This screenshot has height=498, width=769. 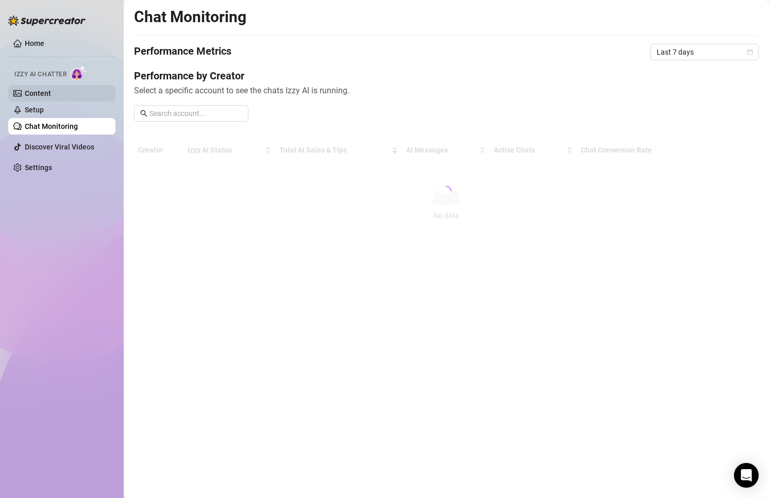 What do you see at coordinates (38, 93) in the screenshot?
I see `a: Content` at bounding box center [38, 93].